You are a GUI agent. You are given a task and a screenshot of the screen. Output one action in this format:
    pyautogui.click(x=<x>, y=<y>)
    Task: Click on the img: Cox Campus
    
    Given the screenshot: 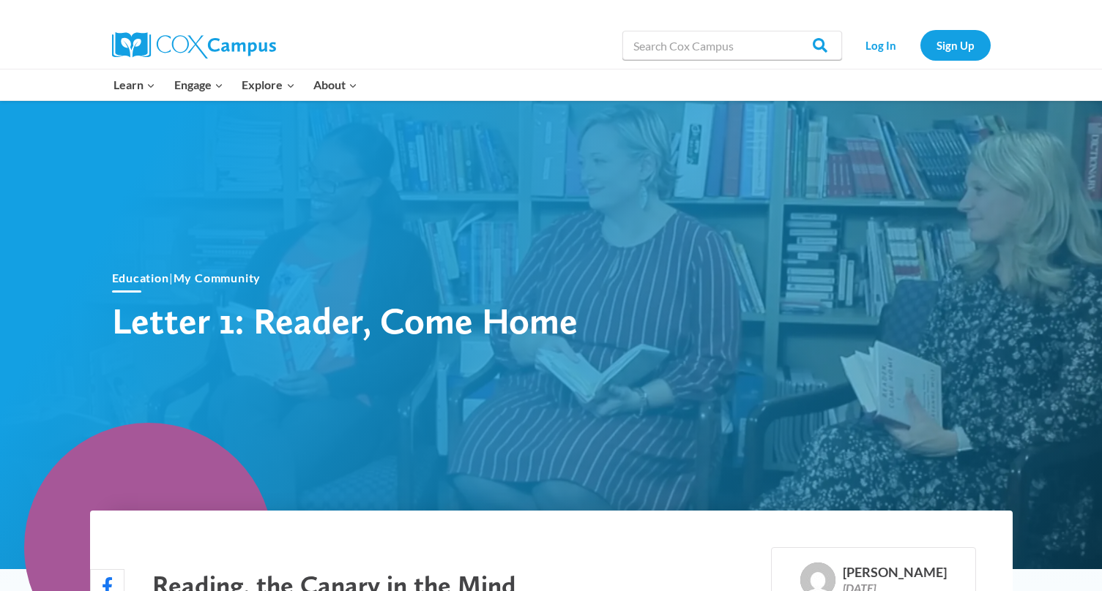 What is the action you would take?
    pyautogui.click(x=194, y=45)
    